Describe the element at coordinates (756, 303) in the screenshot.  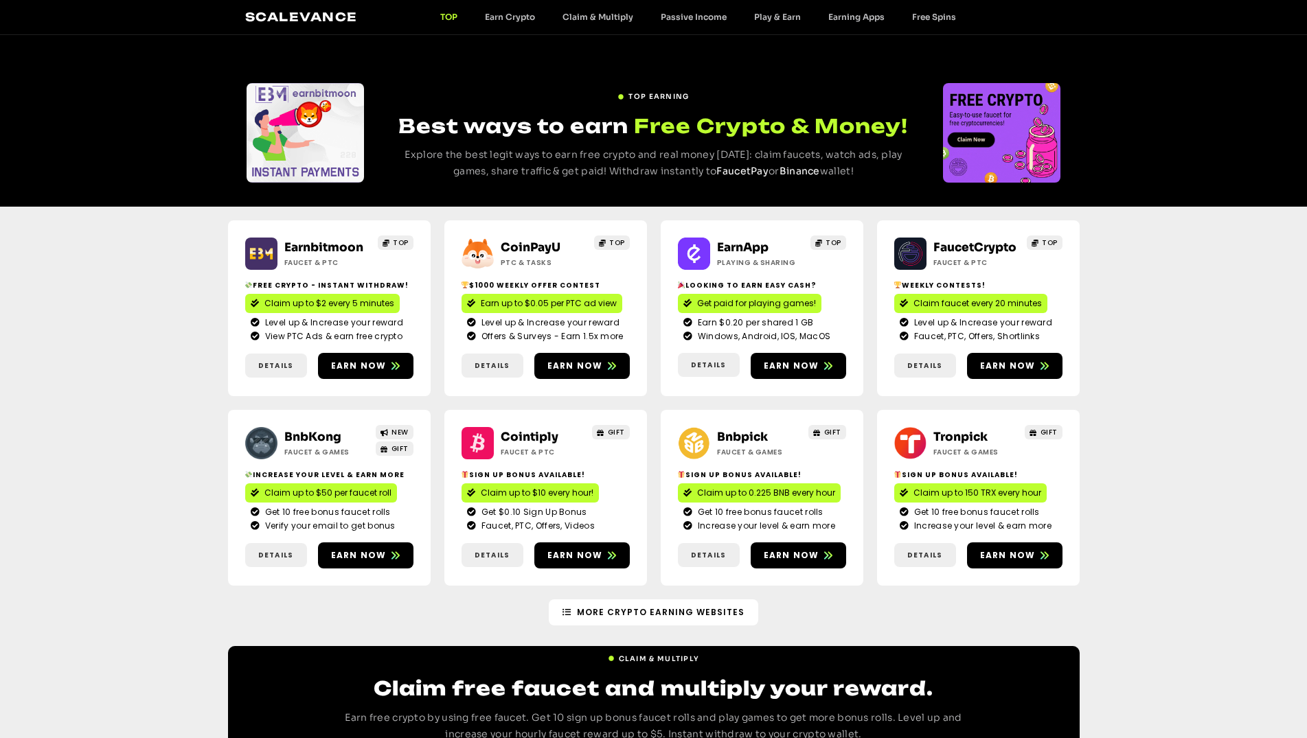
I see `span: Get paid for playing games!` at that location.